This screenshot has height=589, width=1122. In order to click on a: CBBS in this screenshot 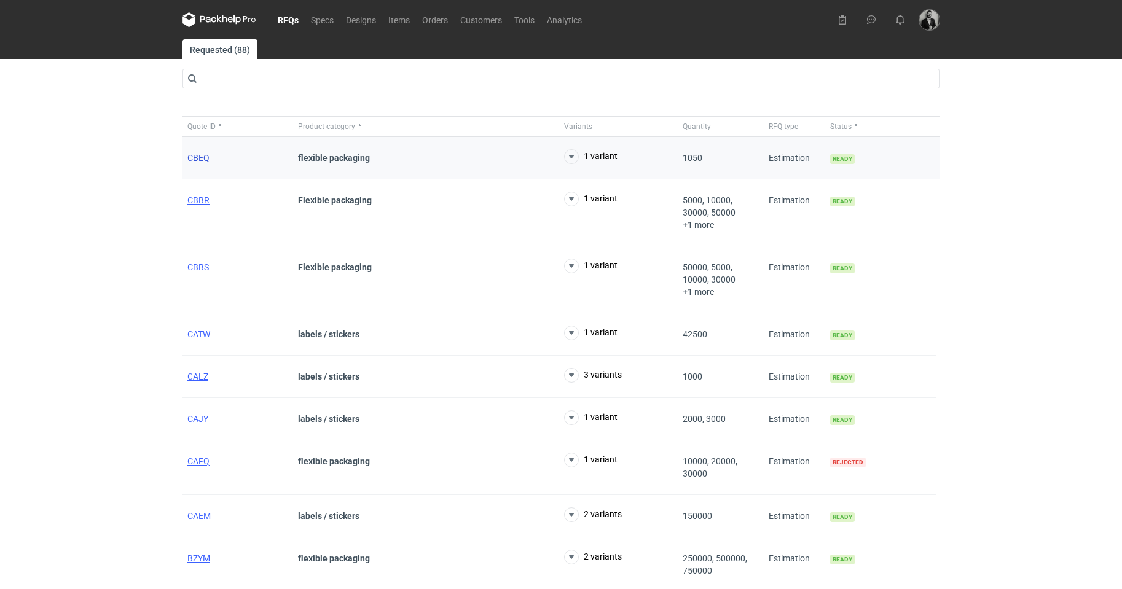, I will do `click(198, 267)`.